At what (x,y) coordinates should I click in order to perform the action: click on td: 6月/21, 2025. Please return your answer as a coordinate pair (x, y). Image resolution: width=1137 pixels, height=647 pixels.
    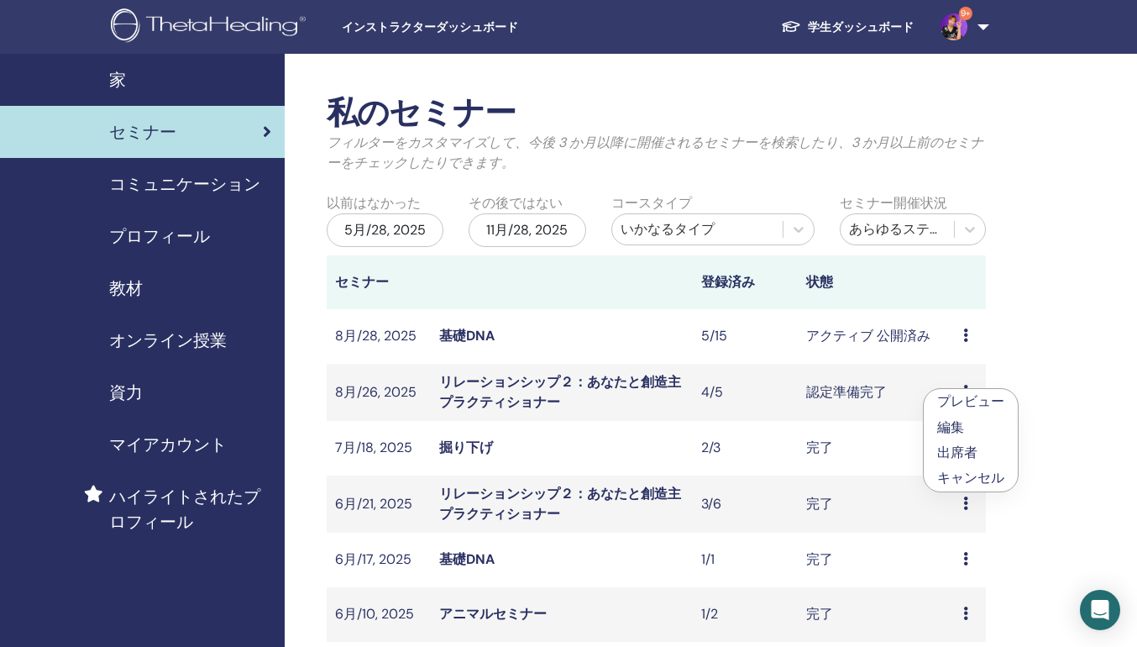
    Looking at the image, I should click on (379, 504).